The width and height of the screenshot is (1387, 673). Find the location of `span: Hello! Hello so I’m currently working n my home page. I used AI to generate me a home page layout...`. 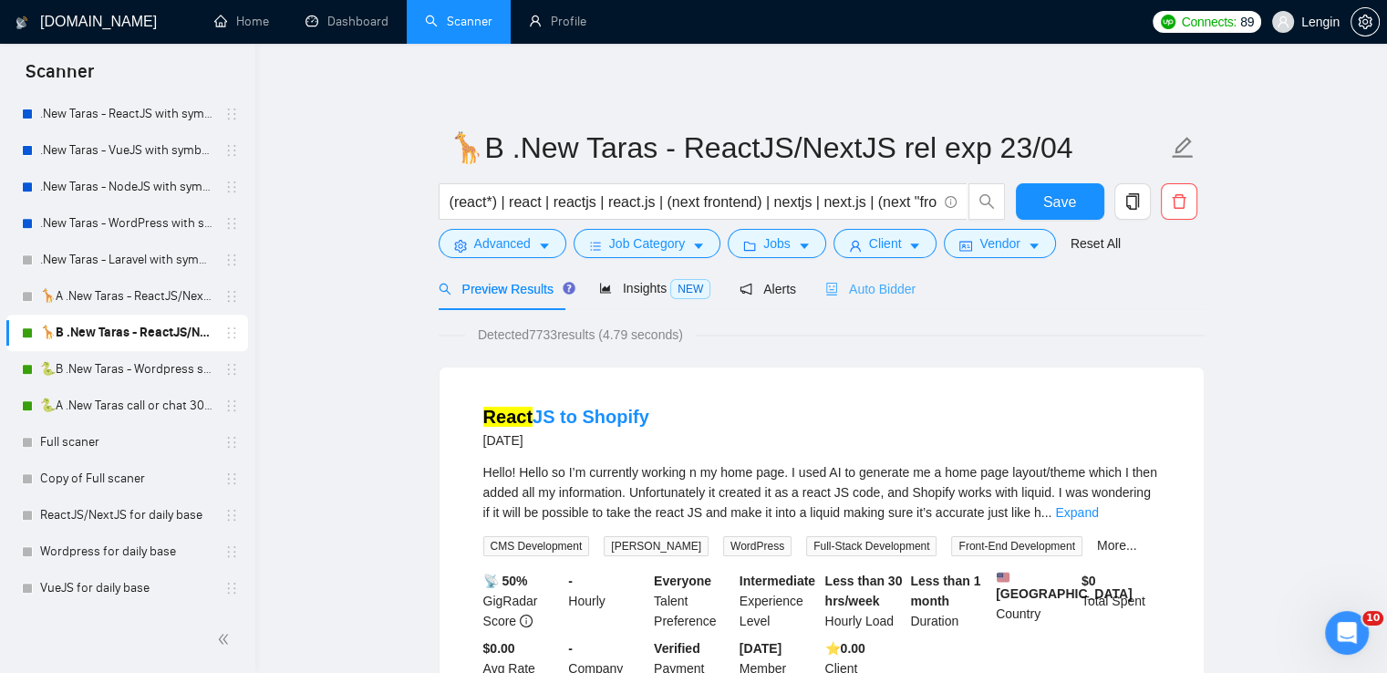

span: Hello! Hello so I’m currently working n my home page. I used AI to generate me a home page layout... is located at coordinates (820, 492).